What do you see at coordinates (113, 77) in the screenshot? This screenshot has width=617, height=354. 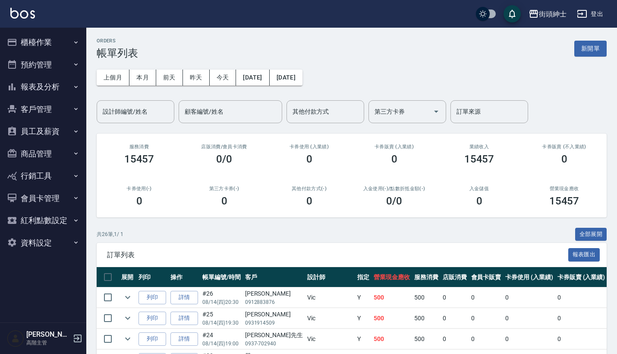 I see `button: 上個月` at bounding box center [113, 77].